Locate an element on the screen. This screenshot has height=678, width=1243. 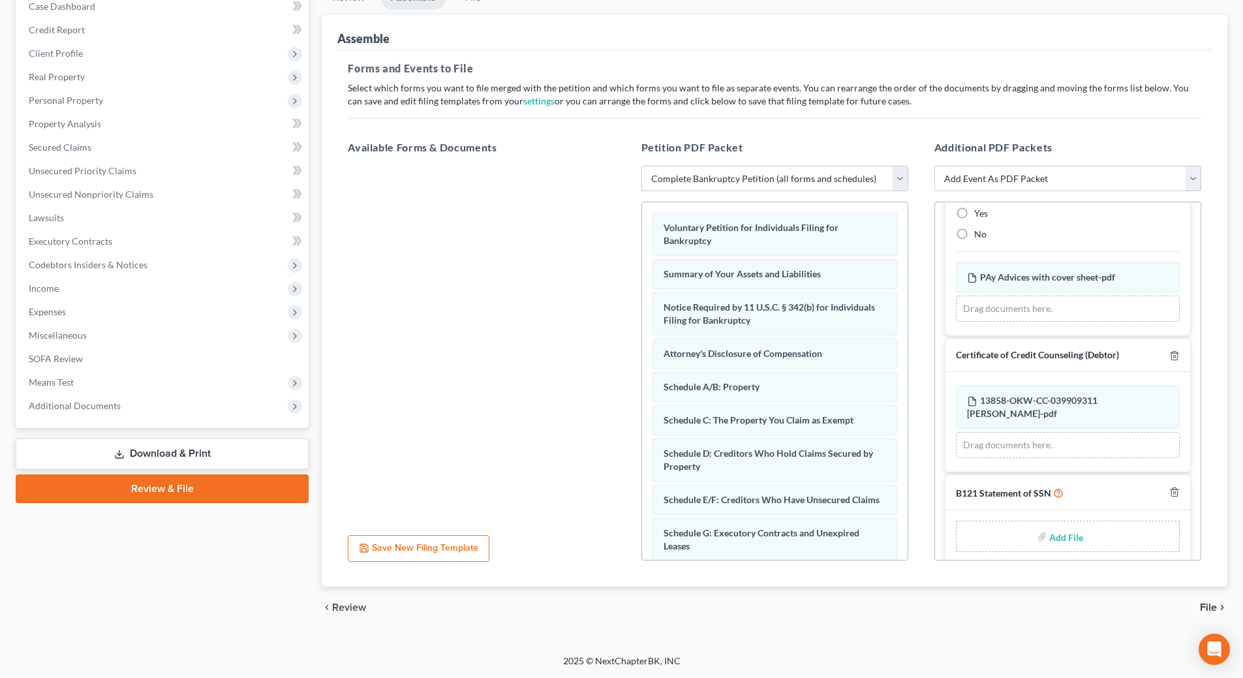
button: Save New Filing Template is located at coordinates (418, 549).